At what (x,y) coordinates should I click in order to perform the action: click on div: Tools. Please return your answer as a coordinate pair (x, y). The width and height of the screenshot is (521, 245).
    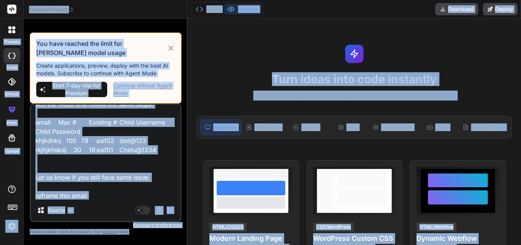
    Looking at the image, I should click on (438, 127).